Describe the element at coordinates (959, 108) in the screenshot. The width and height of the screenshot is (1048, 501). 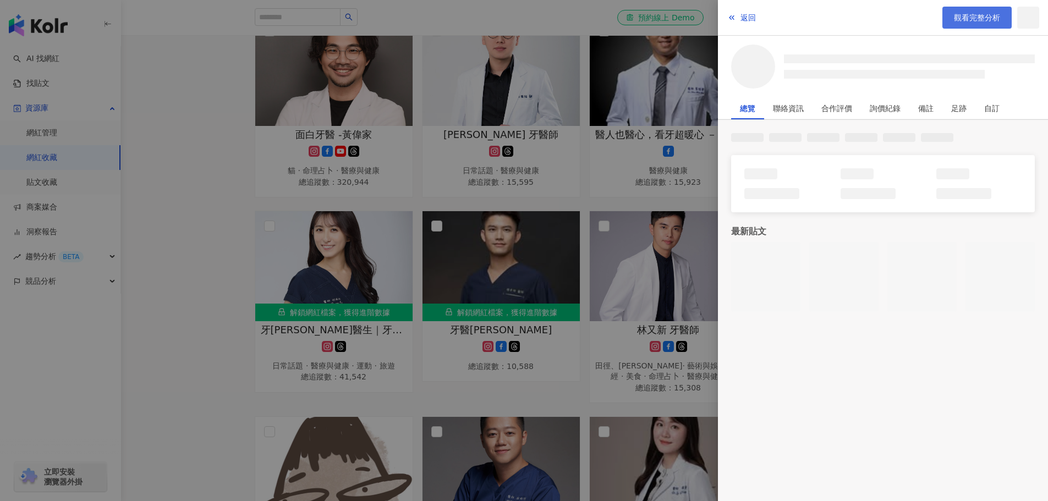
I see `div: 足跡` at that location.